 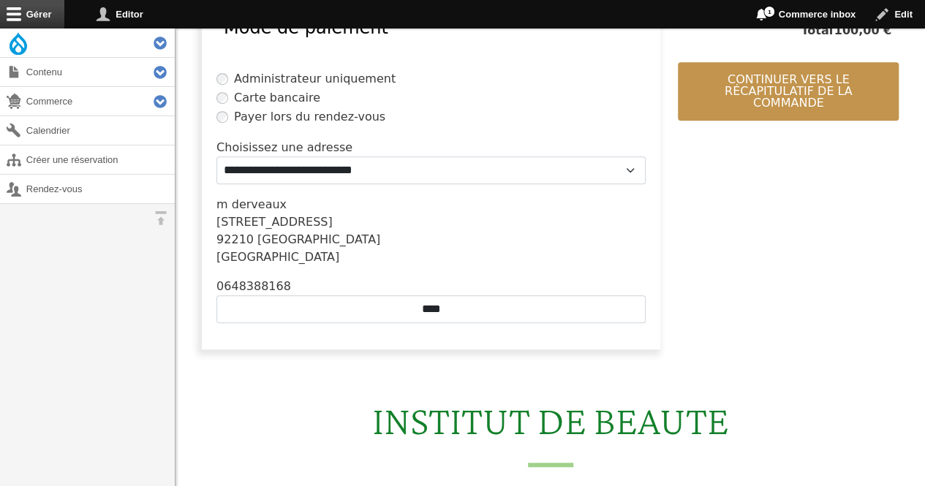 I want to click on span: derveaux, so click(x=259, y=204).